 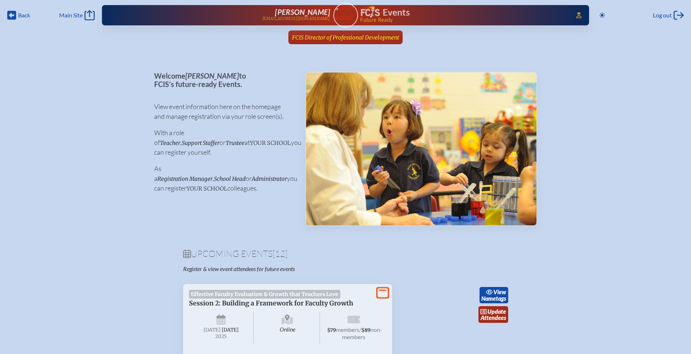 What do you see at coordinates (265, 294) in the screenshot?
I see `span: Effective Faculty Evaluation & Growth that Teachers Love` at bounding box center [265, 294].